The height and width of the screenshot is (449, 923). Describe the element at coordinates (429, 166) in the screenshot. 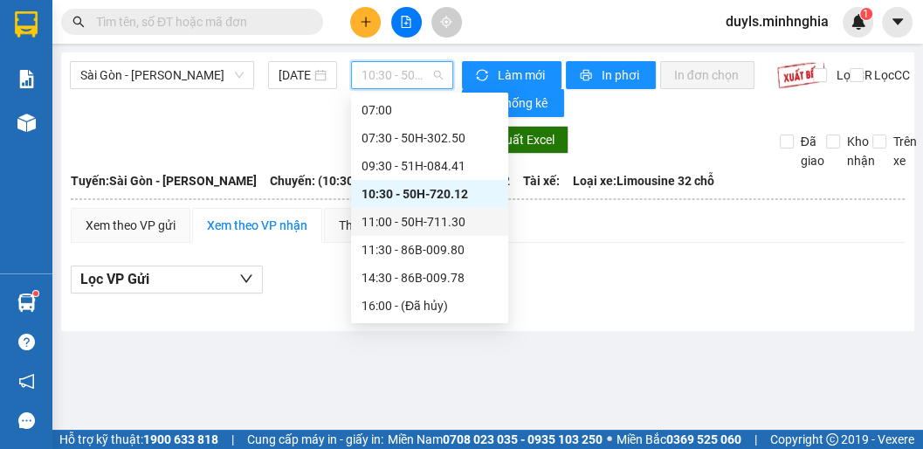

I see `div: 09:30 - 51H-084.41` at that location.